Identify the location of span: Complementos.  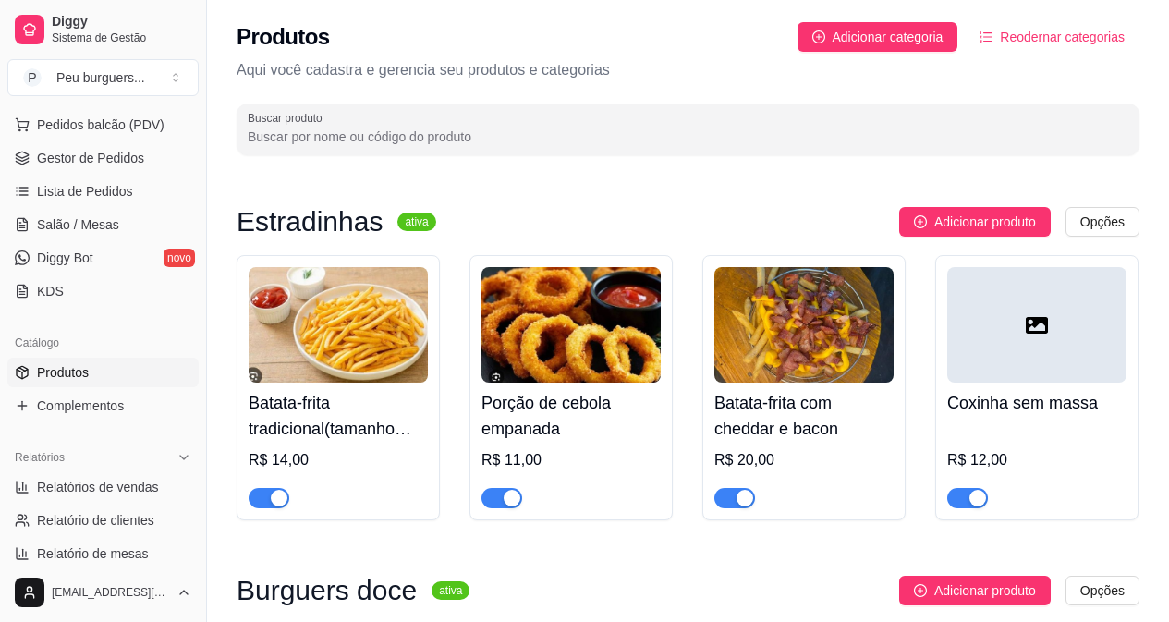
(80, 406).